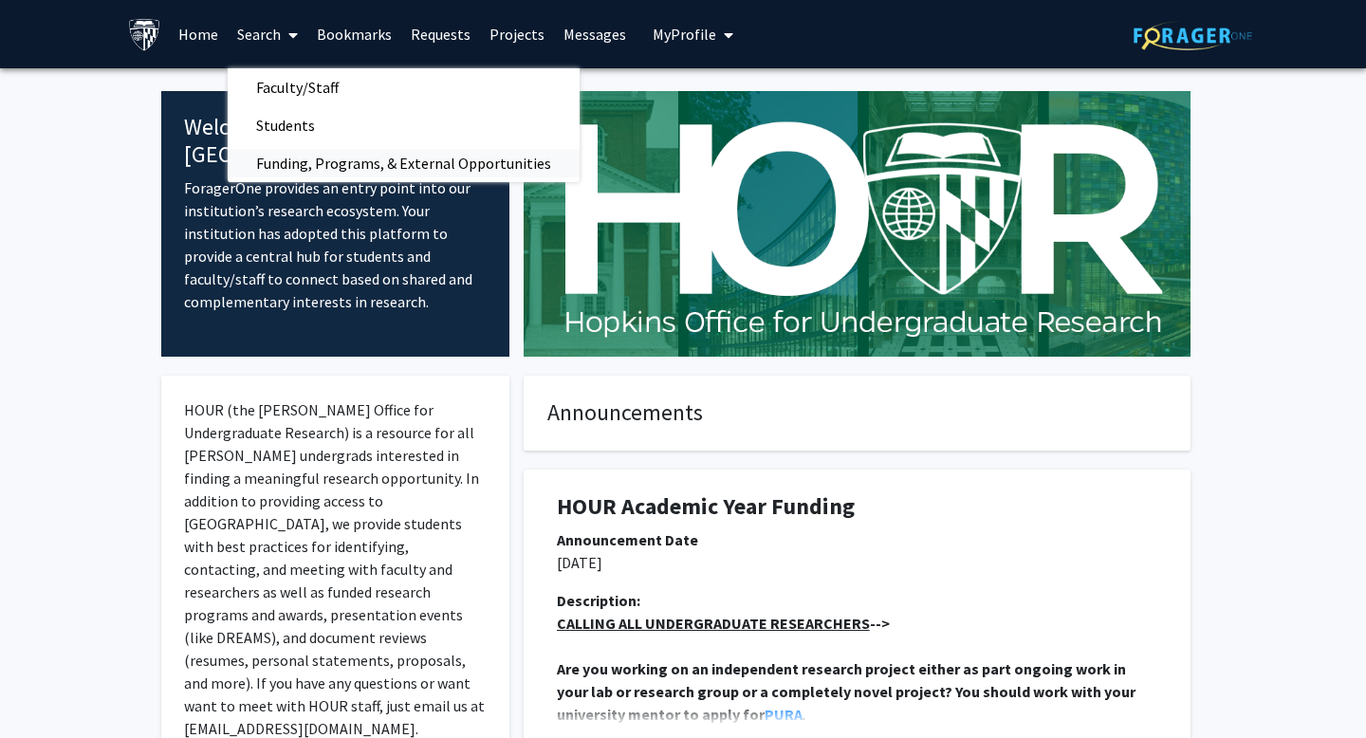 The image size is (1366, 738). Describe the element at coordinates (1192, 35) in the screenshot. I see `img: ForagerOne Logo` at that location.